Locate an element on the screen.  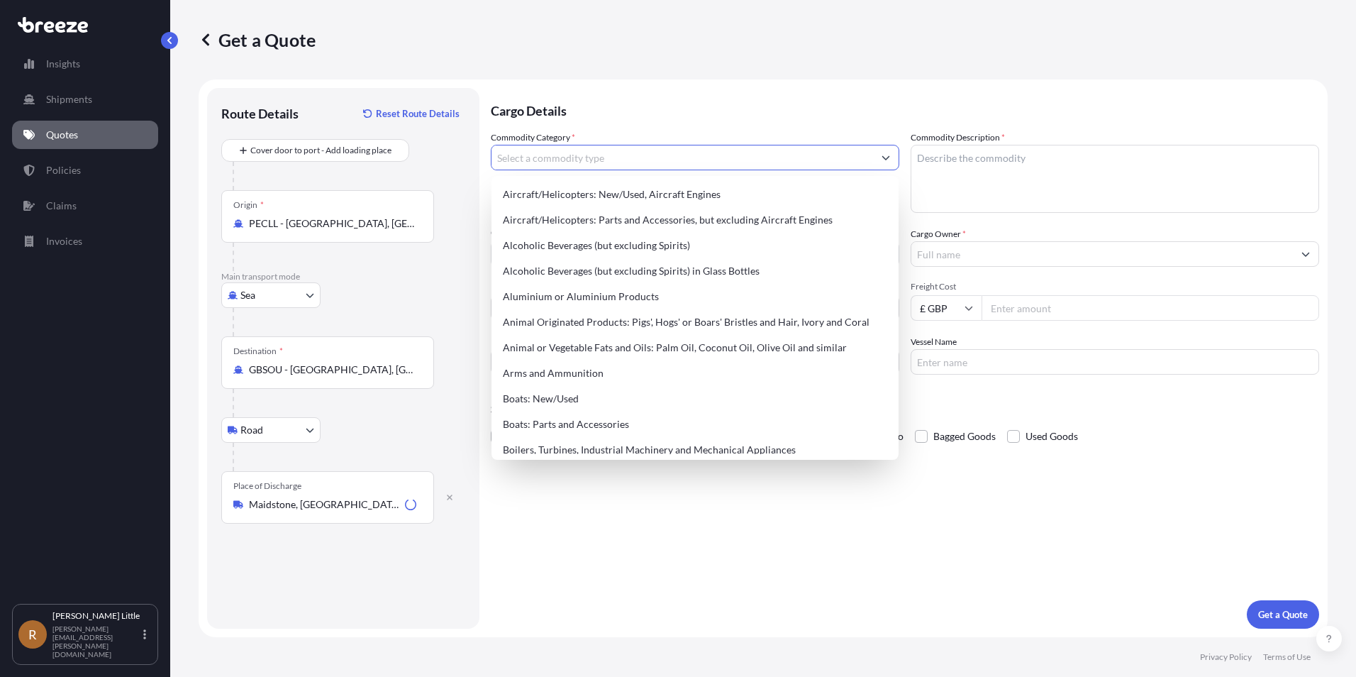
input: Enter amount is located at coordinates (1150, 308).